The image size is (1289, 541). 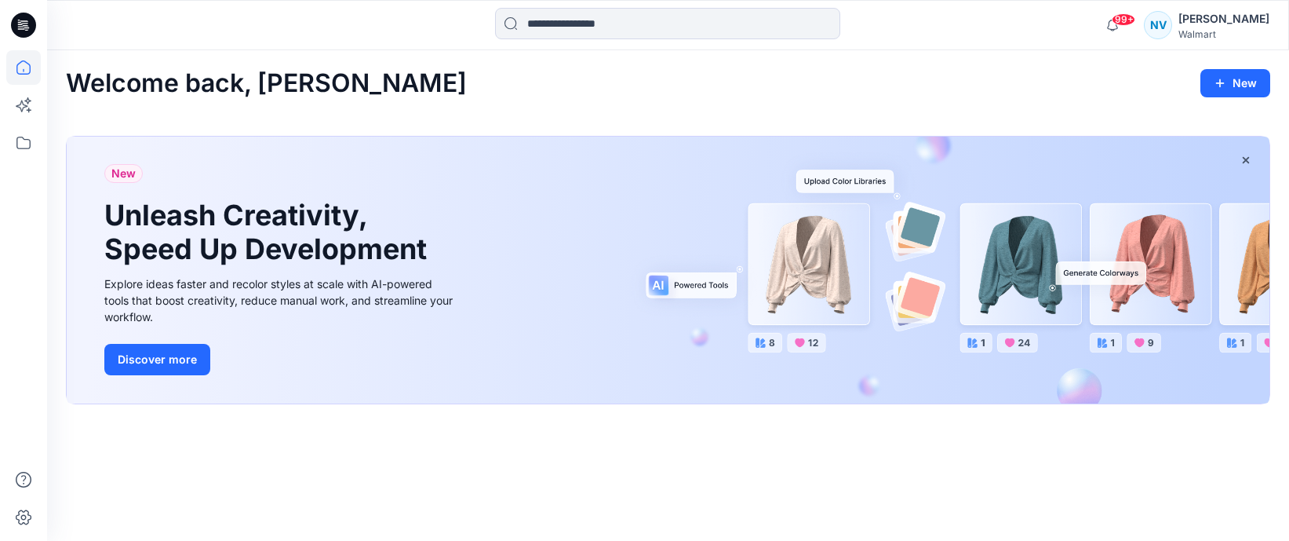 What do you see at coordinates (1224, 34) in the screenshot?
I see `div: Walmart` at bounding box center [1224, 34].